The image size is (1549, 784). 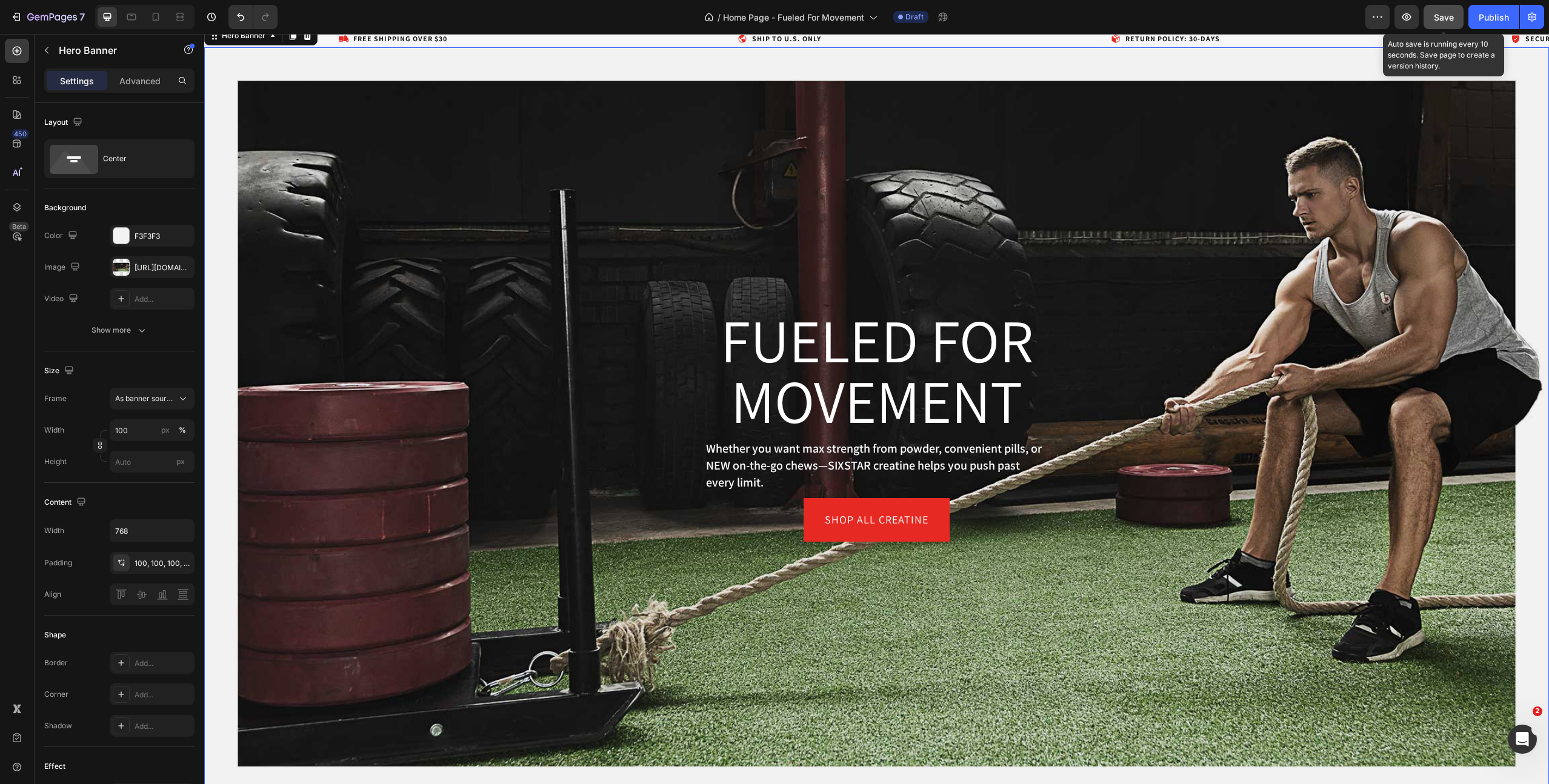 What do you see at coordinates (152, 531) in the screenshot?
I see `input: Auto` at bounding box center [152, 531].